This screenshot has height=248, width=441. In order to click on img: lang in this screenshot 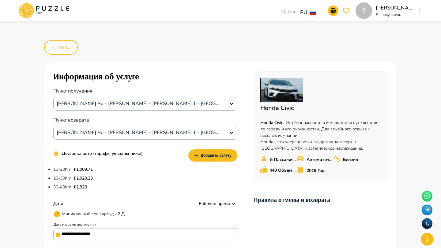, I will do `click(312, 12)`.